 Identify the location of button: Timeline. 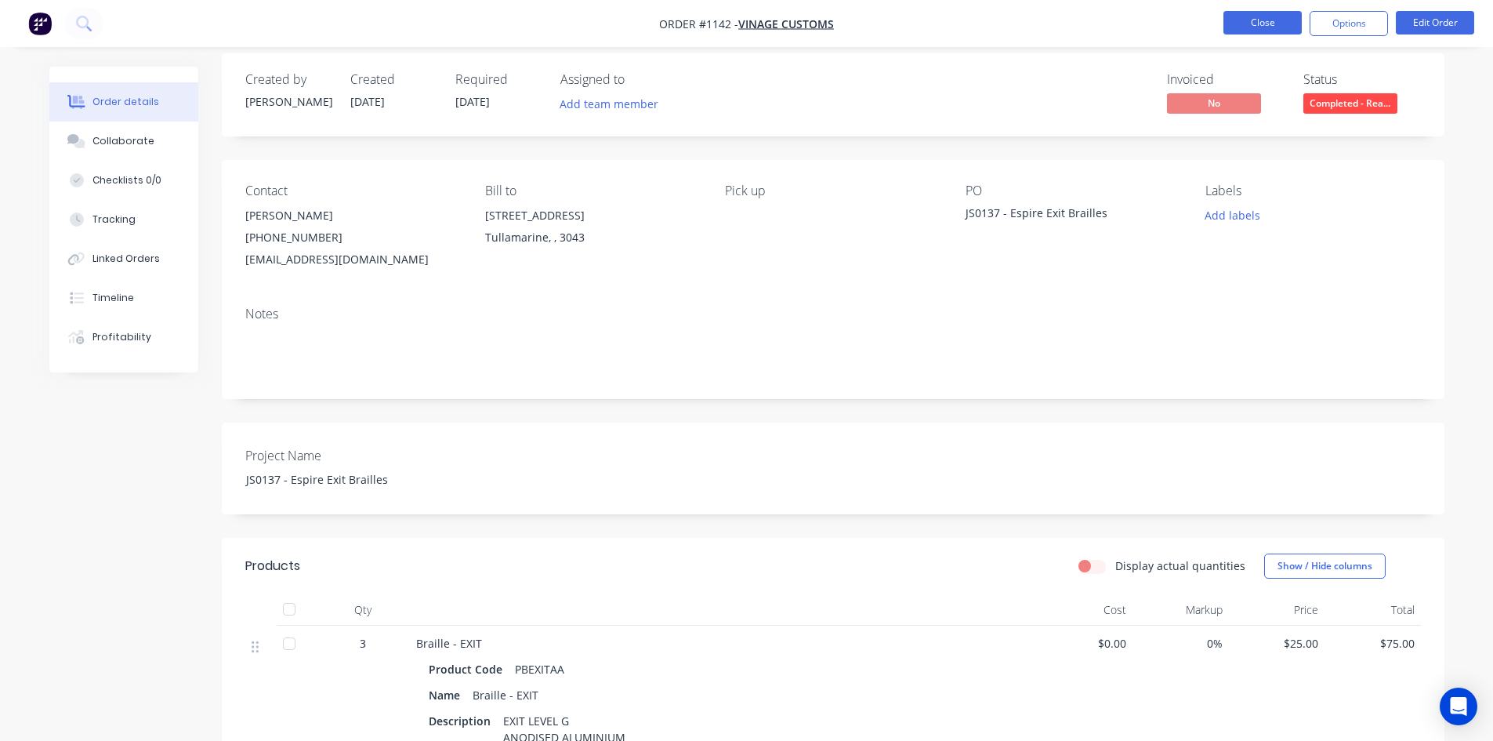
(124, 298).